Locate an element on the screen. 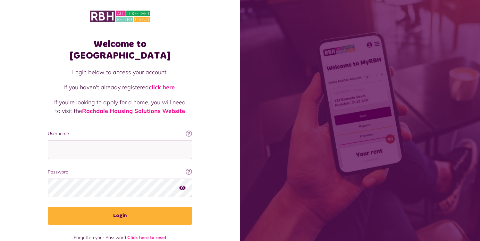  p: If you haven't already registered . is located at coordinates (120, 87).